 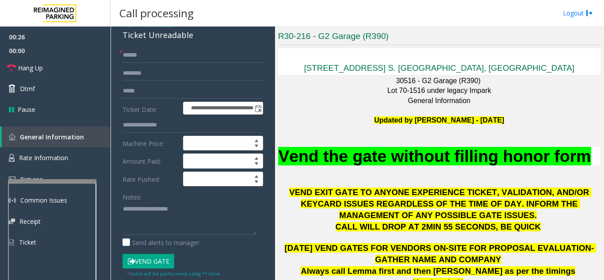 What do you see at coordinates (31, 68) in the screenshot?
I see `span: Hang Up` at bounding box center [31, 68].